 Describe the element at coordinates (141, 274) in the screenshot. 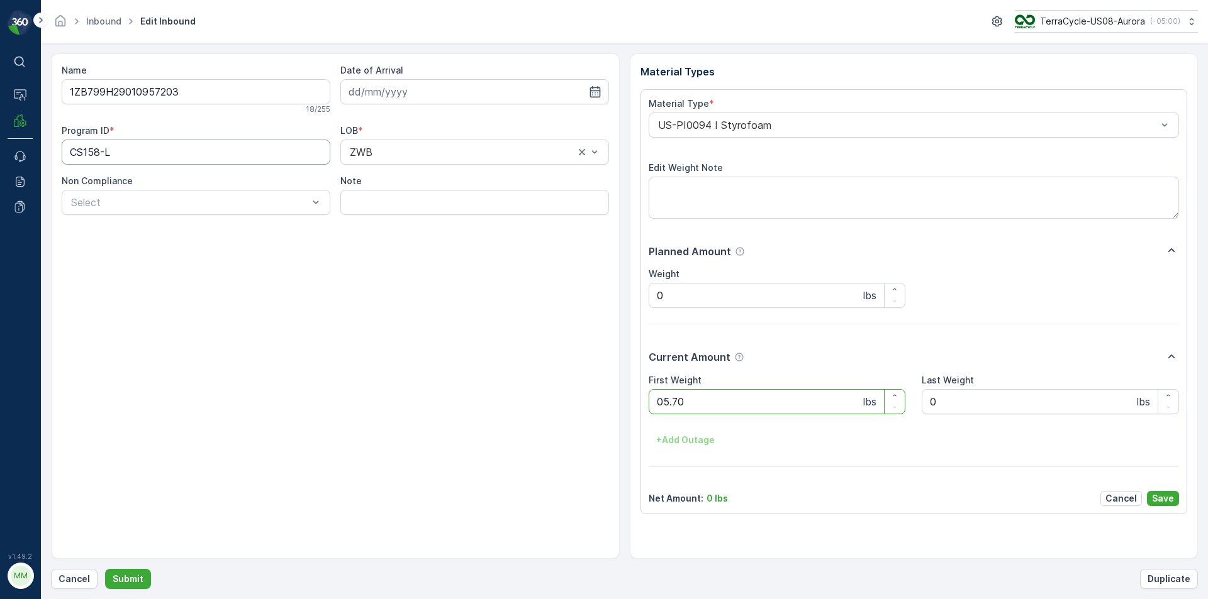

I see `span: US-PI0116 I Plastic Packaging` at that location.